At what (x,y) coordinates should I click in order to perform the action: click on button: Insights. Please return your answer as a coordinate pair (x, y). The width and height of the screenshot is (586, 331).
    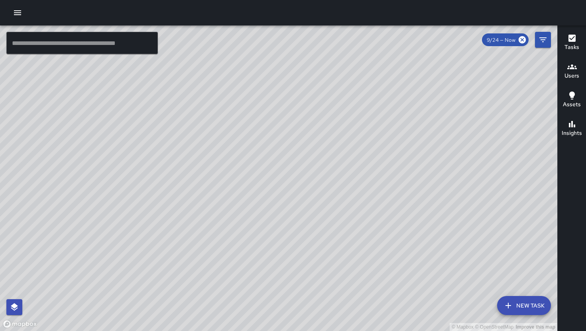
    Looking at the image, I should click on (571, 129).